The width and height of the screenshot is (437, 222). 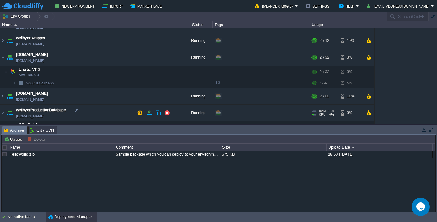 What do you see at coordinates (33, 125) in the screenshot?
I see `a: SQL Databases` at bounding box center [33, 125].